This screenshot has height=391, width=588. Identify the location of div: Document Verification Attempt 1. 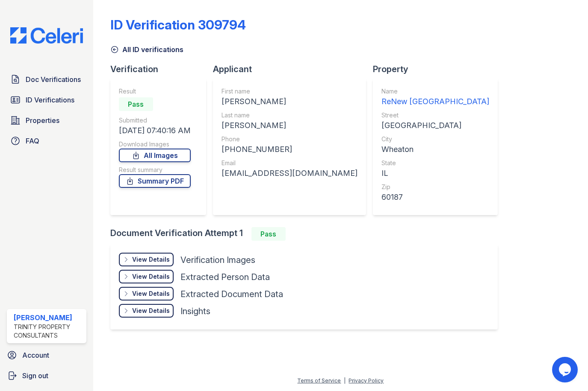
(307, 234).